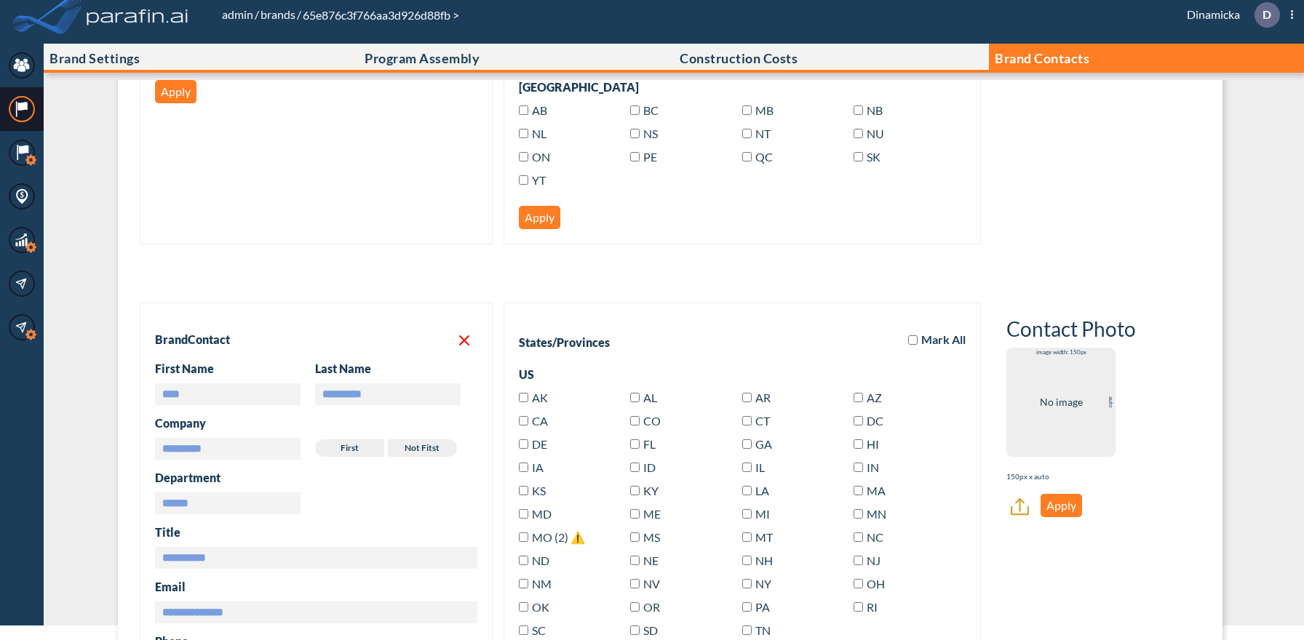 This screenshot has height=640, width=1304. I want to click on input: MB, so click(747, 110).